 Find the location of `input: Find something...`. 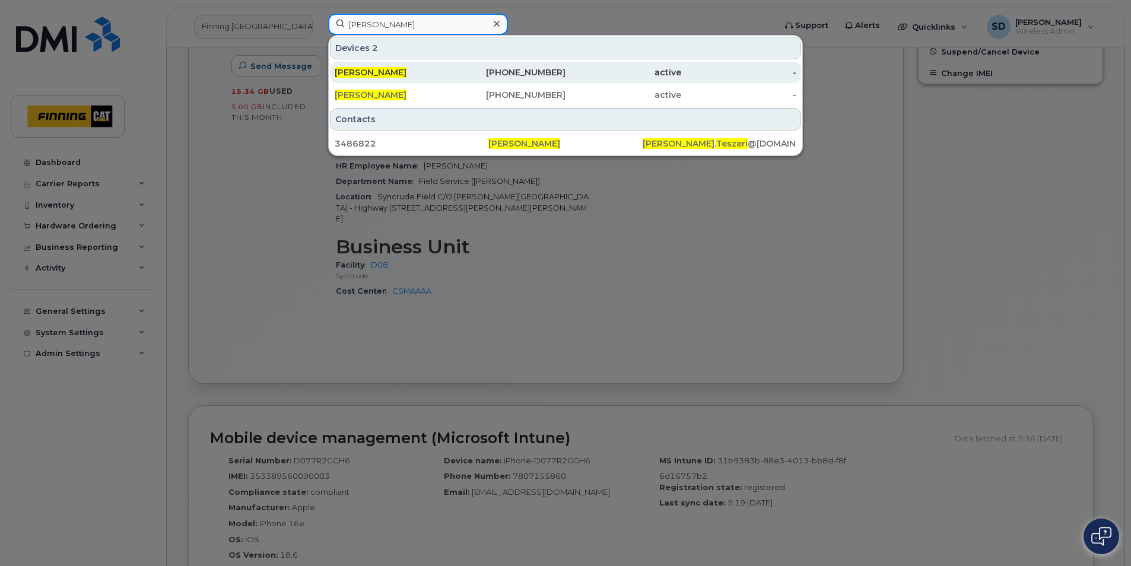

input: Find something... is located at coordinates (418, 24).